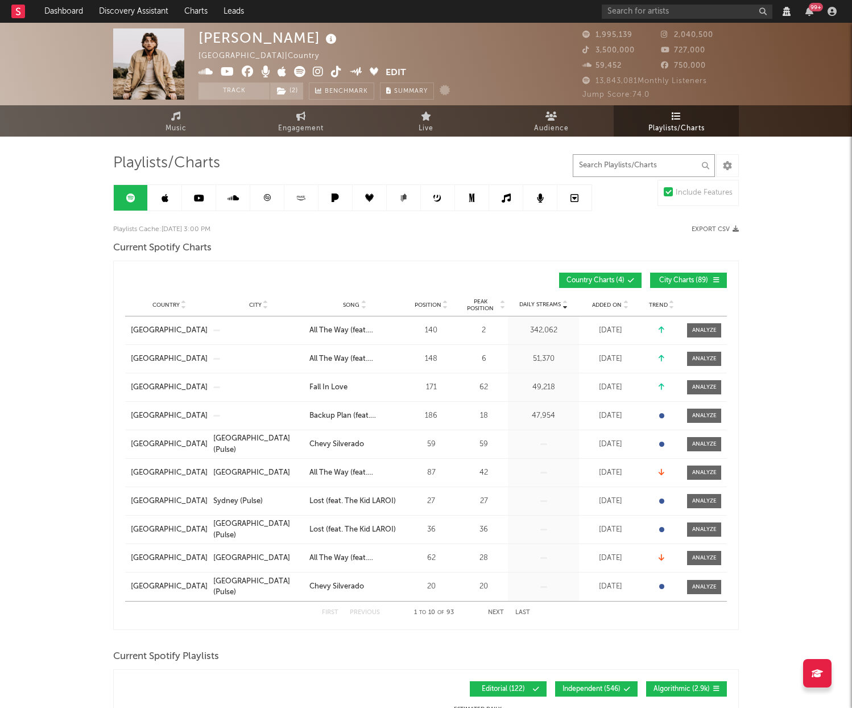 This screenshot has height=708, width=852. I want to click on div: 51,370, so click(543, 359).